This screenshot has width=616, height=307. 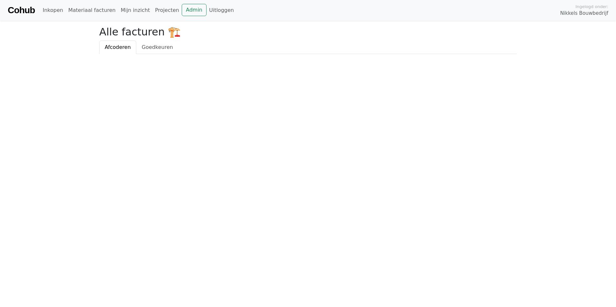 I want to click on a: Mijn inzicht, so click(x=135, y=10).